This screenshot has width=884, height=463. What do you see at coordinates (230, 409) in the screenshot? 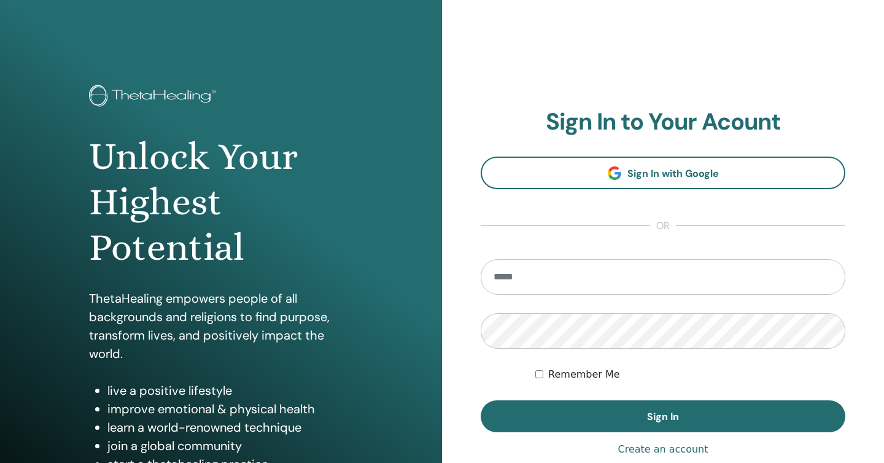
I see `li: improve emotional & physical health` at bounding box center [230, 409].